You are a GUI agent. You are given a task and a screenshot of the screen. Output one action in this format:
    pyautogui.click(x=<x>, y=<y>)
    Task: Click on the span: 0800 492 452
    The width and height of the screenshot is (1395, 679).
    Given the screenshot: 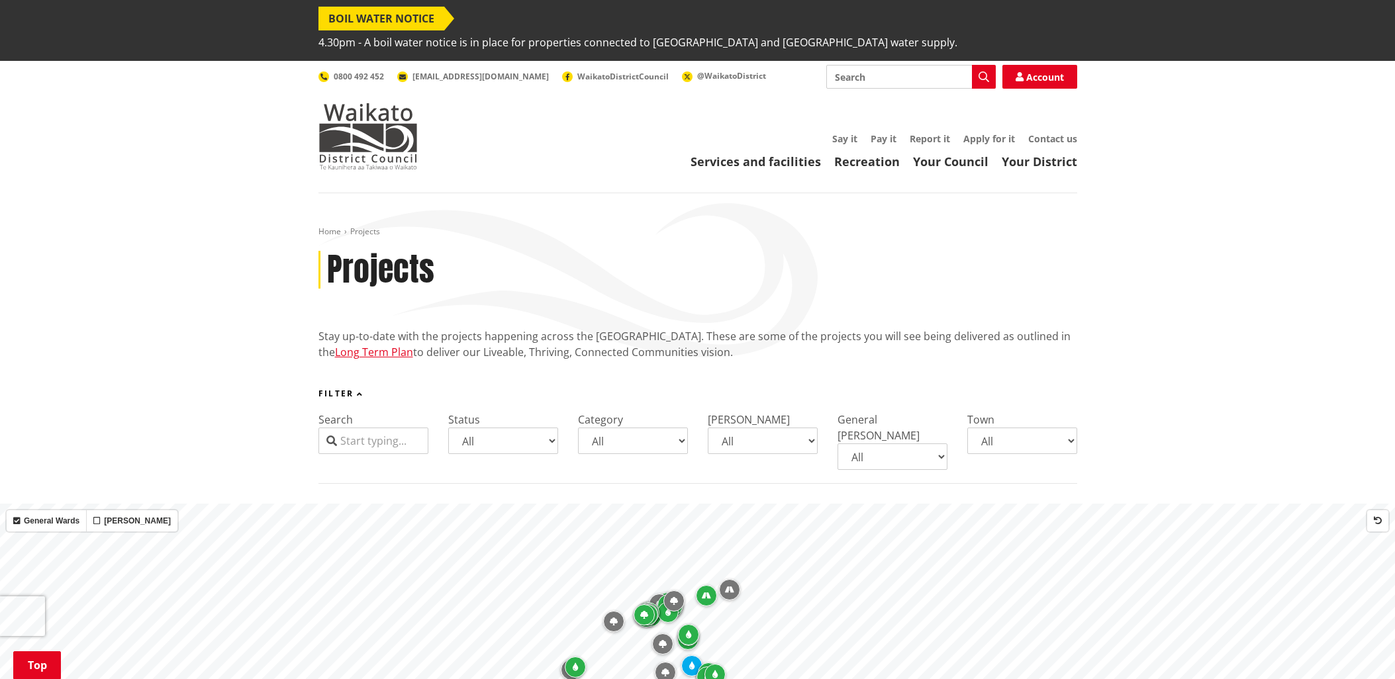 What is the action you would take?
    pyautogui.click(x=359, y=76)
    